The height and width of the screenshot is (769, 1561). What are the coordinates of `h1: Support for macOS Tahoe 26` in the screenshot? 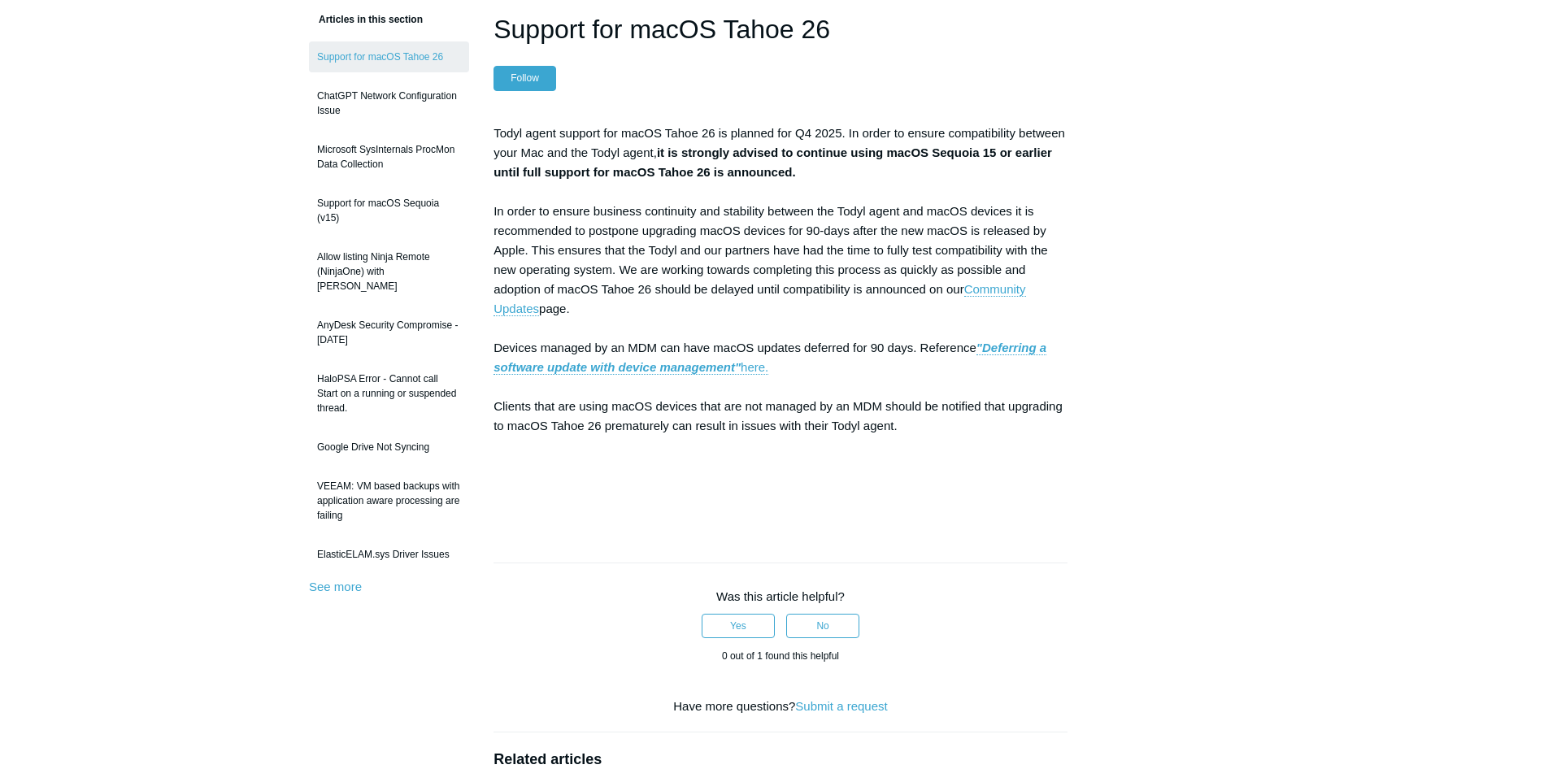 It's located at (781, 29).